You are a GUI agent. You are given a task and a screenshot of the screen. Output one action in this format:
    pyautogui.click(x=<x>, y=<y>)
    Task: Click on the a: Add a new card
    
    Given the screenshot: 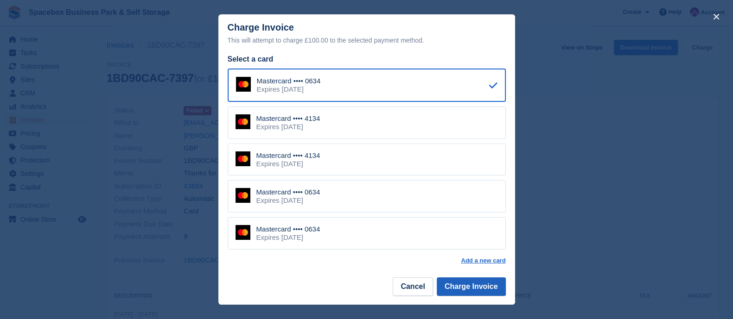 What is the action you would take?
    pyautogui.click(x=483, y=261)
    